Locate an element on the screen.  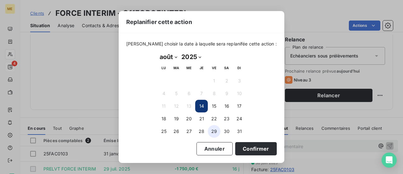
button: 15 is located at coordinates (214, 106).